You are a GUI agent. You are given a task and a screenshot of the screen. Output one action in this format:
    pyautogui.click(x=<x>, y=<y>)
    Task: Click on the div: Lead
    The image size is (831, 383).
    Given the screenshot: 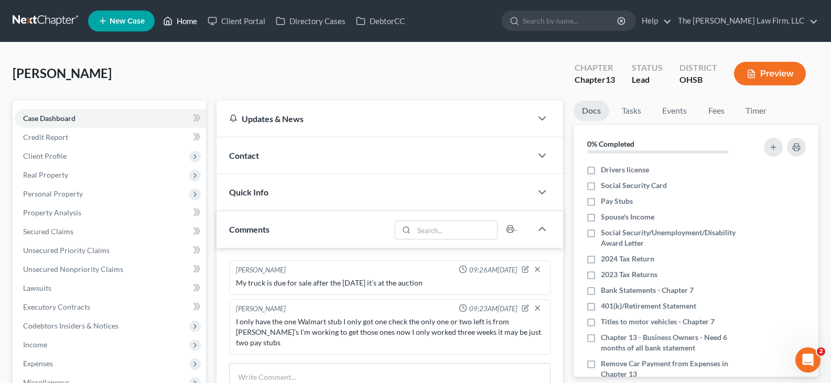 What is the action you would take?
    pyautogui.click(x=647, y=80)
    